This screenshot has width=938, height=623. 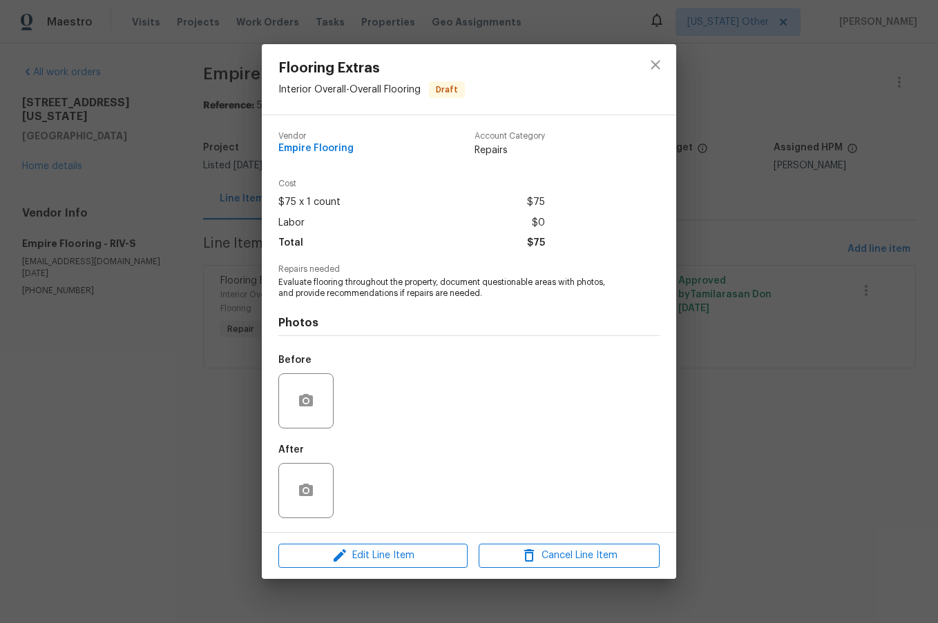 I want to click on span: Empire Flooring, so click(x=316, y=148).